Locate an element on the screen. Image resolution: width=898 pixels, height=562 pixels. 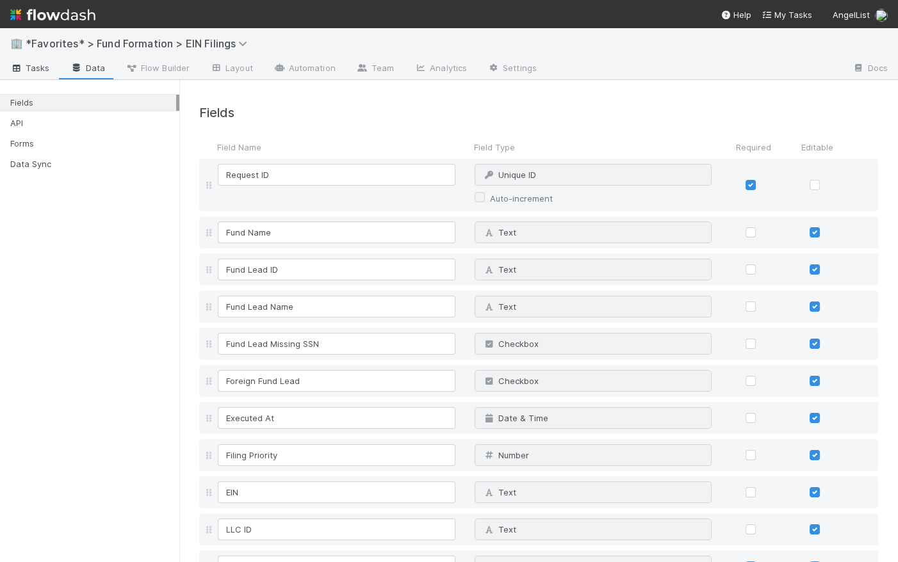
a: Flow Builder is located at coordinates (158, 69).